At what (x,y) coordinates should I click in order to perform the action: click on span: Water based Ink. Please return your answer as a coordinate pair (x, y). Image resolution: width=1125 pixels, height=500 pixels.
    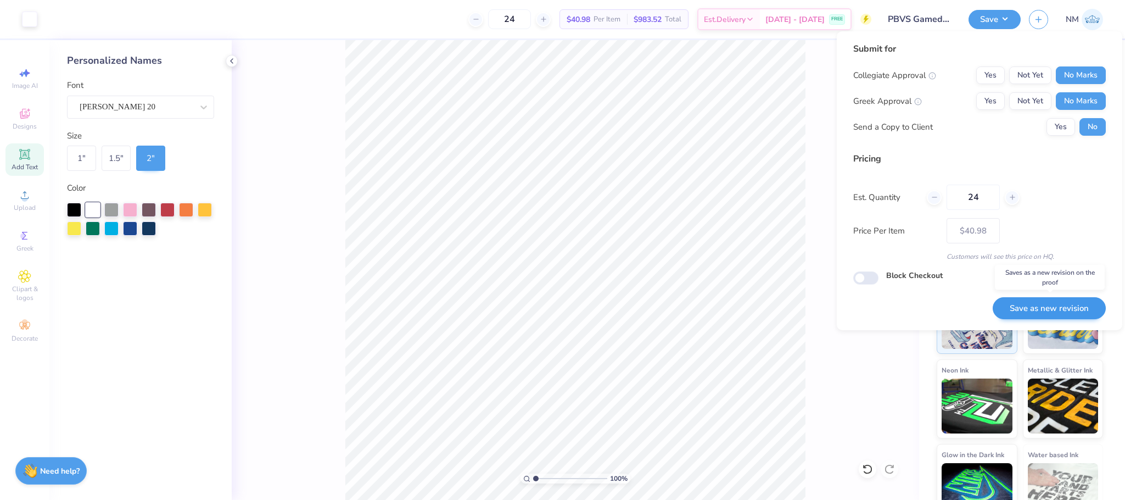
    Looking at the image, I should click on (1053, 454).